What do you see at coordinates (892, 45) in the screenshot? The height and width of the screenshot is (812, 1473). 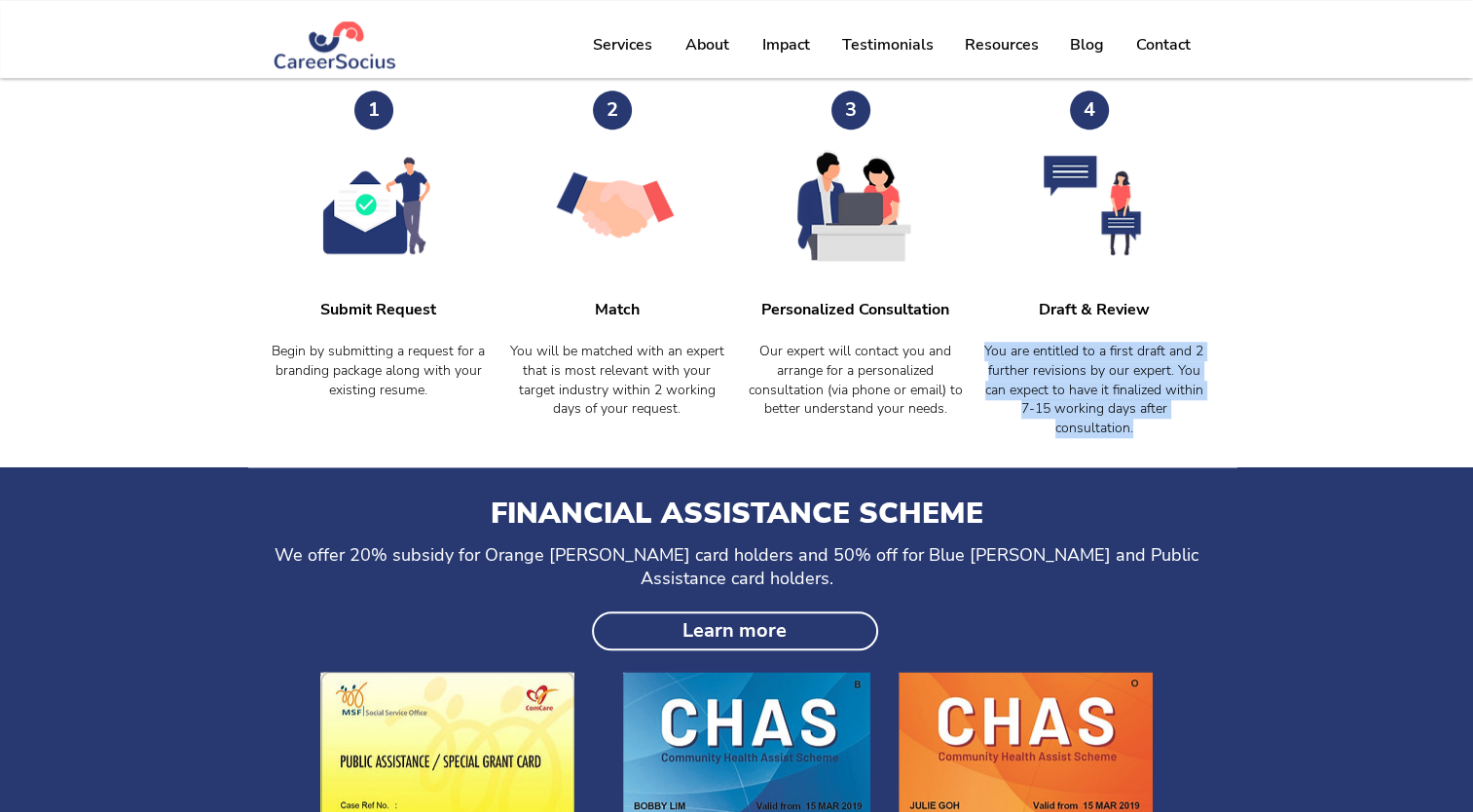 I see `nav: Site` at bounding box center [892, 45].